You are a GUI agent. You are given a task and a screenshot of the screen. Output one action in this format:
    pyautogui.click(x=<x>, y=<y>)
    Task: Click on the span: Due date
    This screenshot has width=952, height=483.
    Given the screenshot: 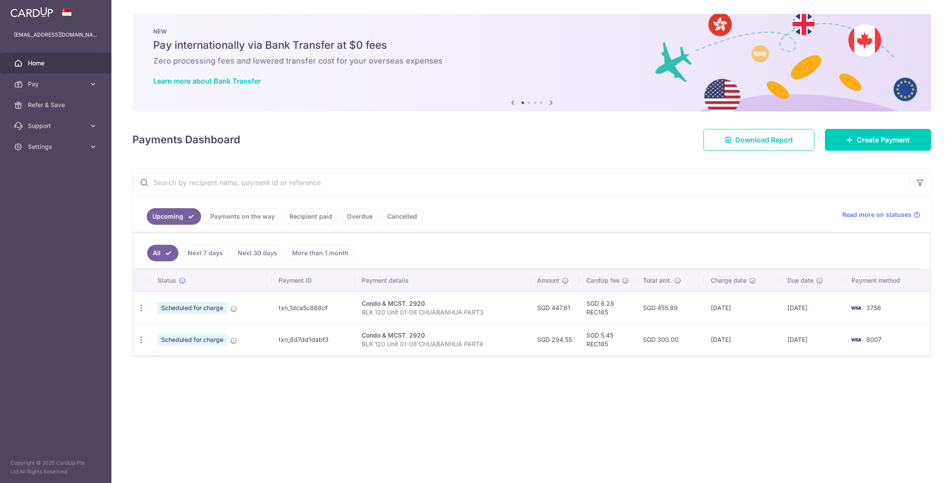 What is the action you would take?
    pyautogui.click(x=801, y=280)
    